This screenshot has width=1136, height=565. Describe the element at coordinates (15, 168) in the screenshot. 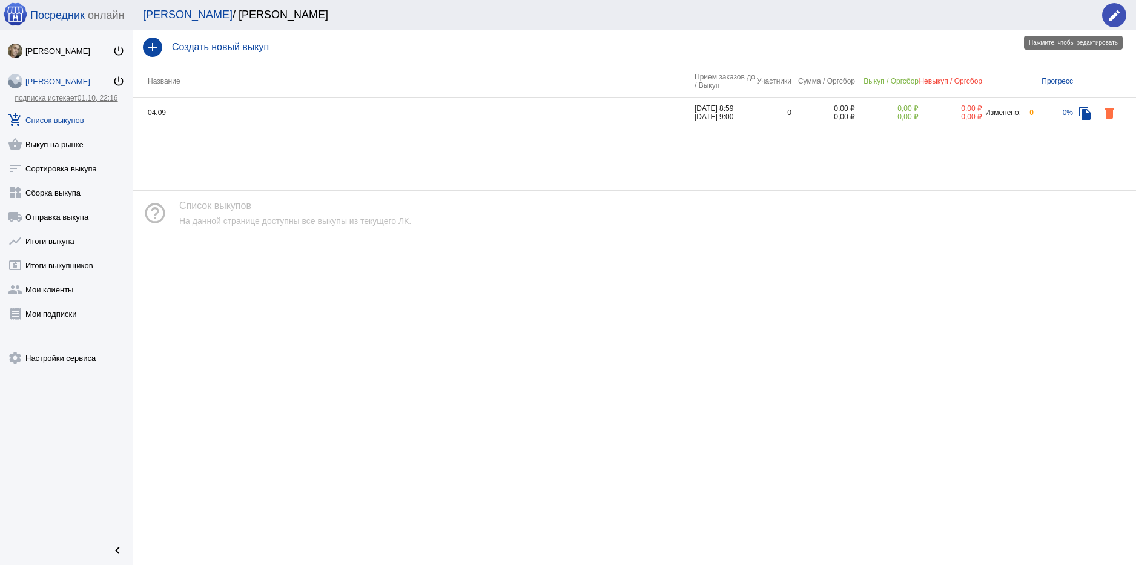

I see `mat-icon: sort` at that location.